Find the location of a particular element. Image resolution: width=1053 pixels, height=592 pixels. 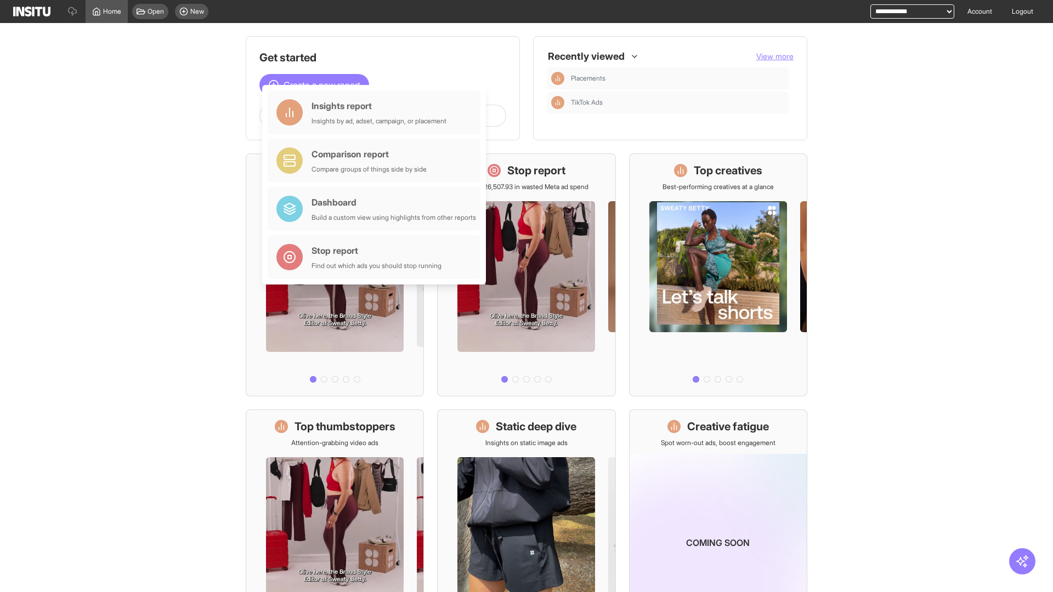

img: Logo is located at coordinates (32, 12).